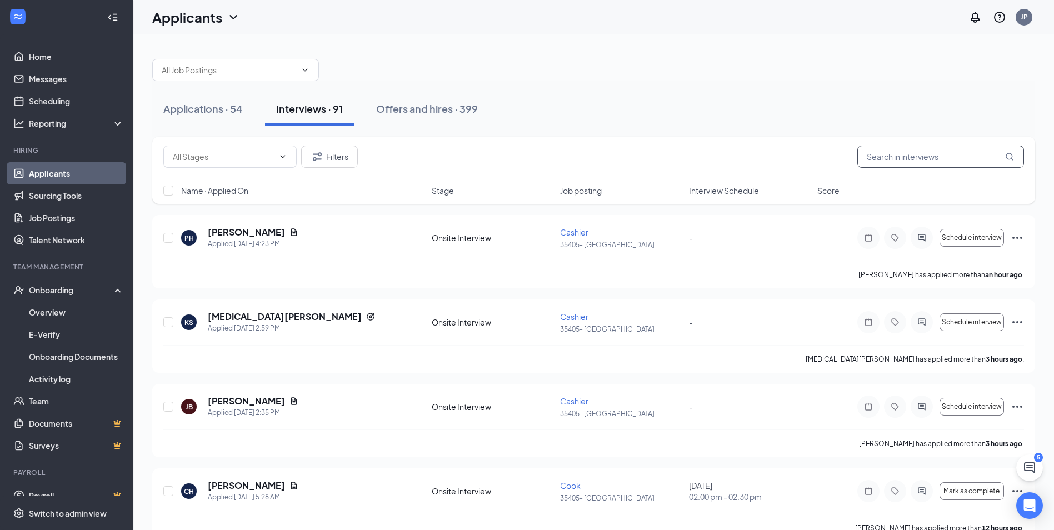 This screenshot has width=1054, height=530. What do you see at coordinates (76, 495) in the screenshot?
I see `a: PayrollCrown` at bounding box center [76, 495].